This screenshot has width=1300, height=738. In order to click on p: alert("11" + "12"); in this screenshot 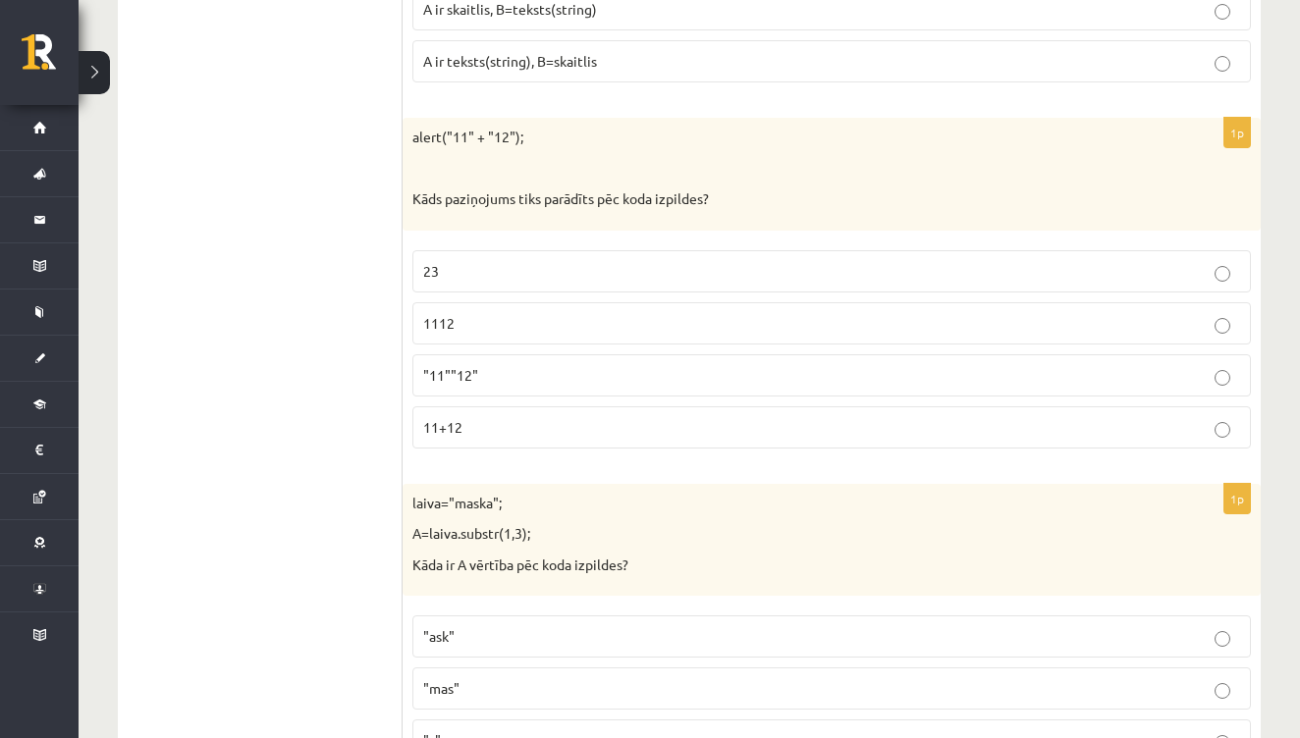, I will do `click(782, 137)`.